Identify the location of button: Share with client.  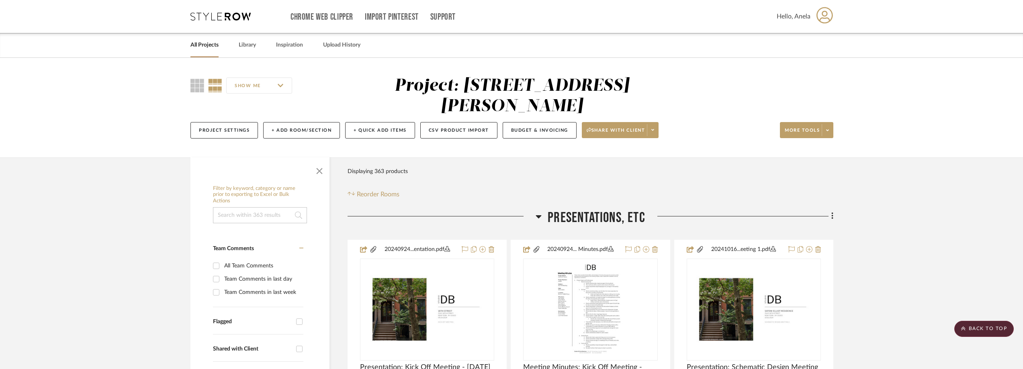
(621, 130).